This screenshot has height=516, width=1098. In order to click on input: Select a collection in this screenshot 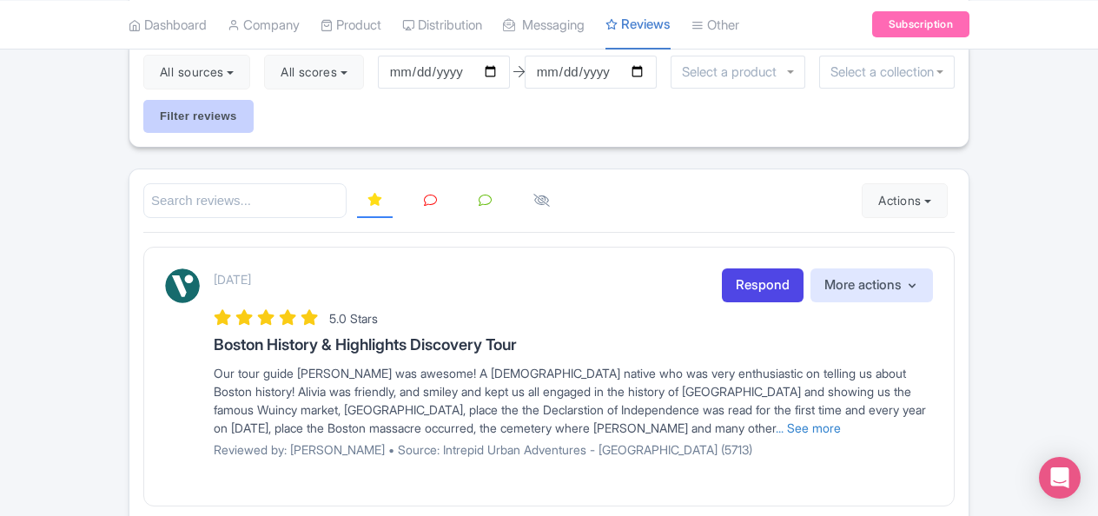, I will do `click(887, 72)`.